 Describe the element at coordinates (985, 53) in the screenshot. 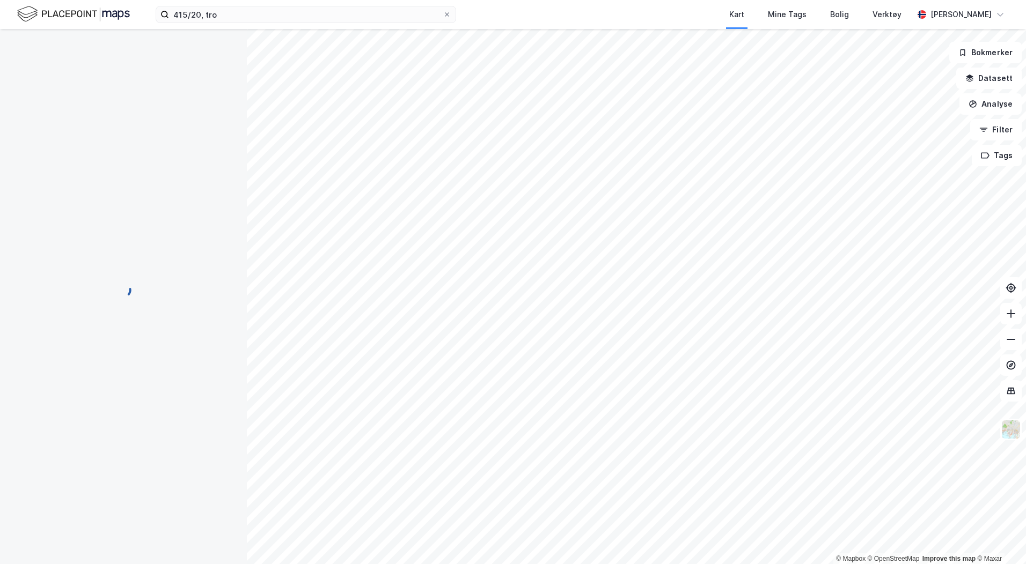

I see `button: Bokmerker` at that location.